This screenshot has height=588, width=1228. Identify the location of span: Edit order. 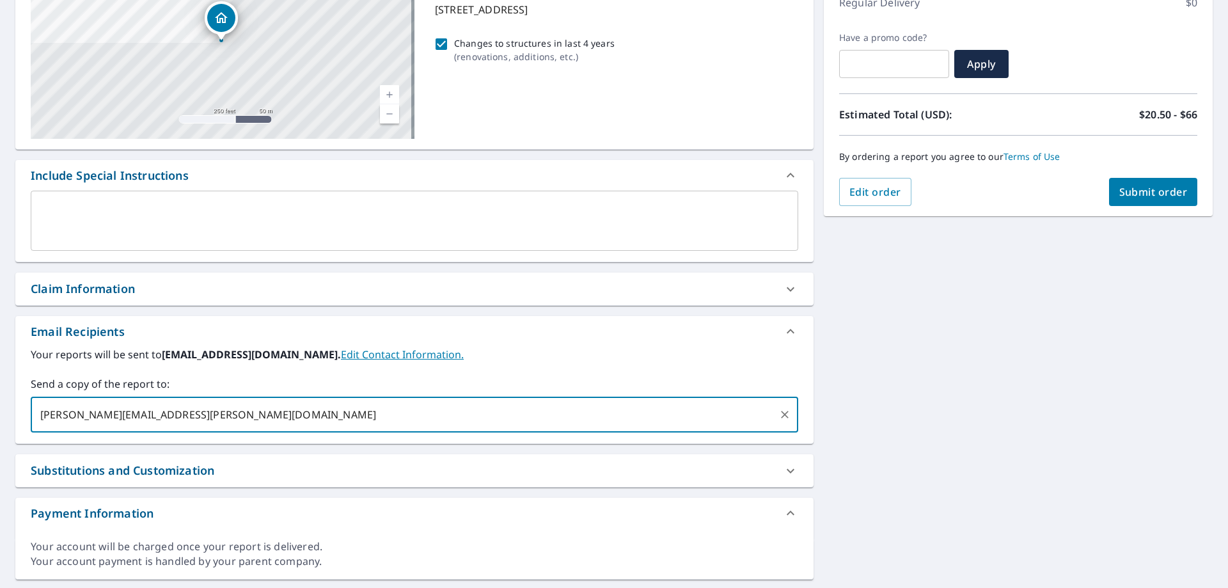
(875, 192).